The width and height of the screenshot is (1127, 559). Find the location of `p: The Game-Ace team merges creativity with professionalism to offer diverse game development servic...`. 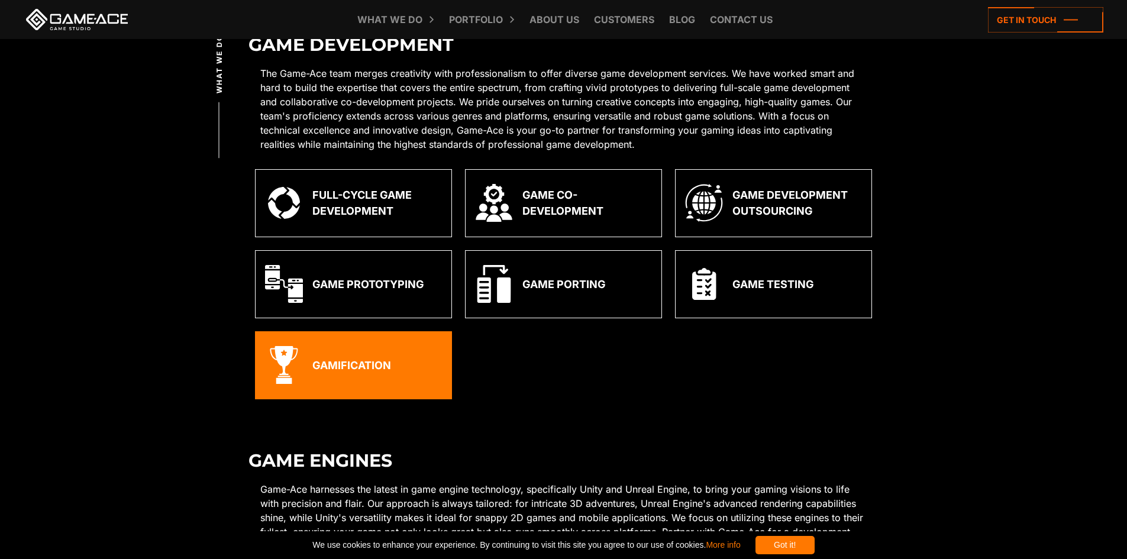

p: The Game-Ace team merges creativity with professionalism to offer diverse game development servic... is located at coordinates (563, 109).